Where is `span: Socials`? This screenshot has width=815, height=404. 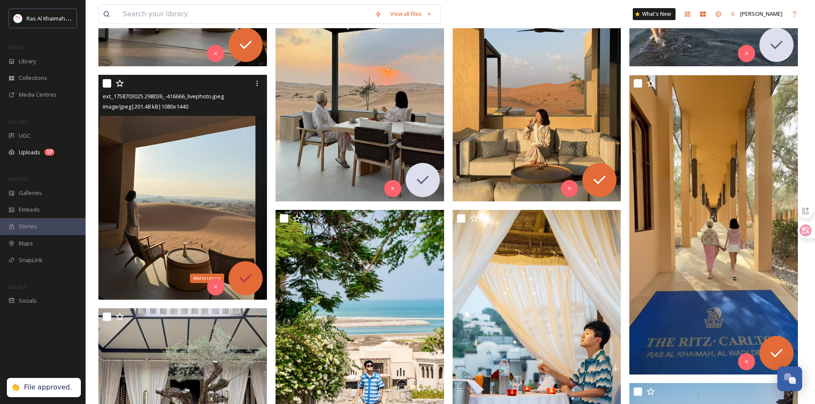
span: Socials is located at coordinates (28, 301).